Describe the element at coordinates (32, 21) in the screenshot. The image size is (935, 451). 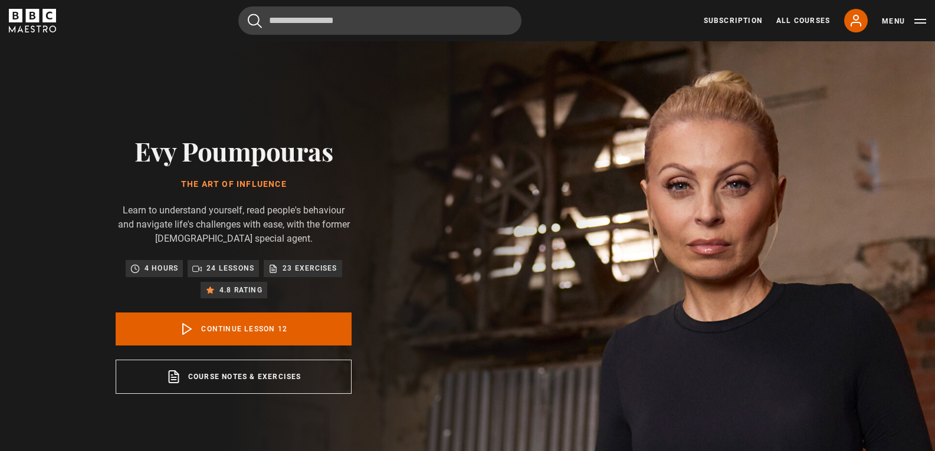
I see `a: BBC Maestro` at that location.